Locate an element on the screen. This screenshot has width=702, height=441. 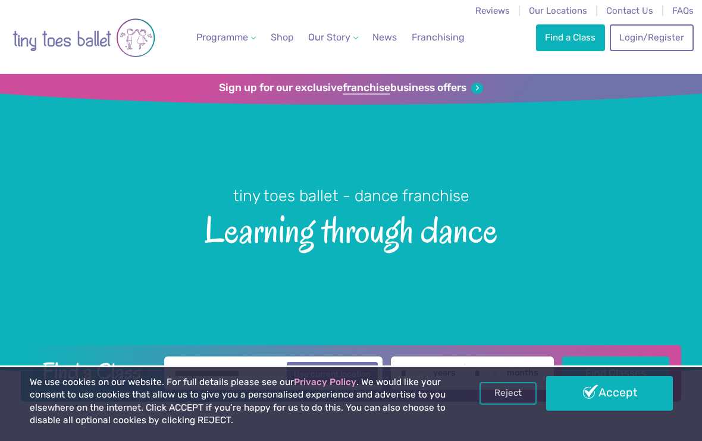
span: FAQs is located at coordinates (683, 11).